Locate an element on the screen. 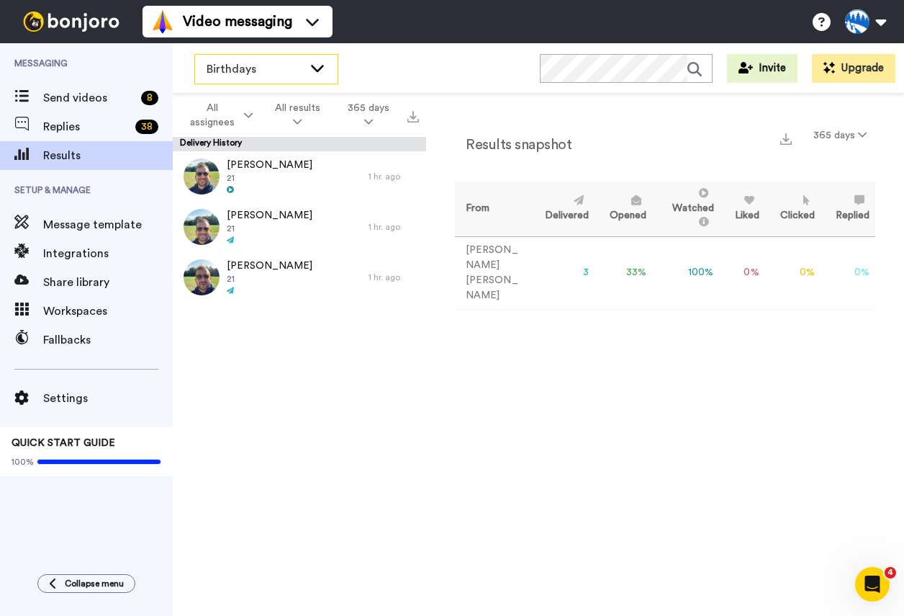 The height and width of the screenshot is (616, 904). td: 33 % is located at coordinates (624, 272).